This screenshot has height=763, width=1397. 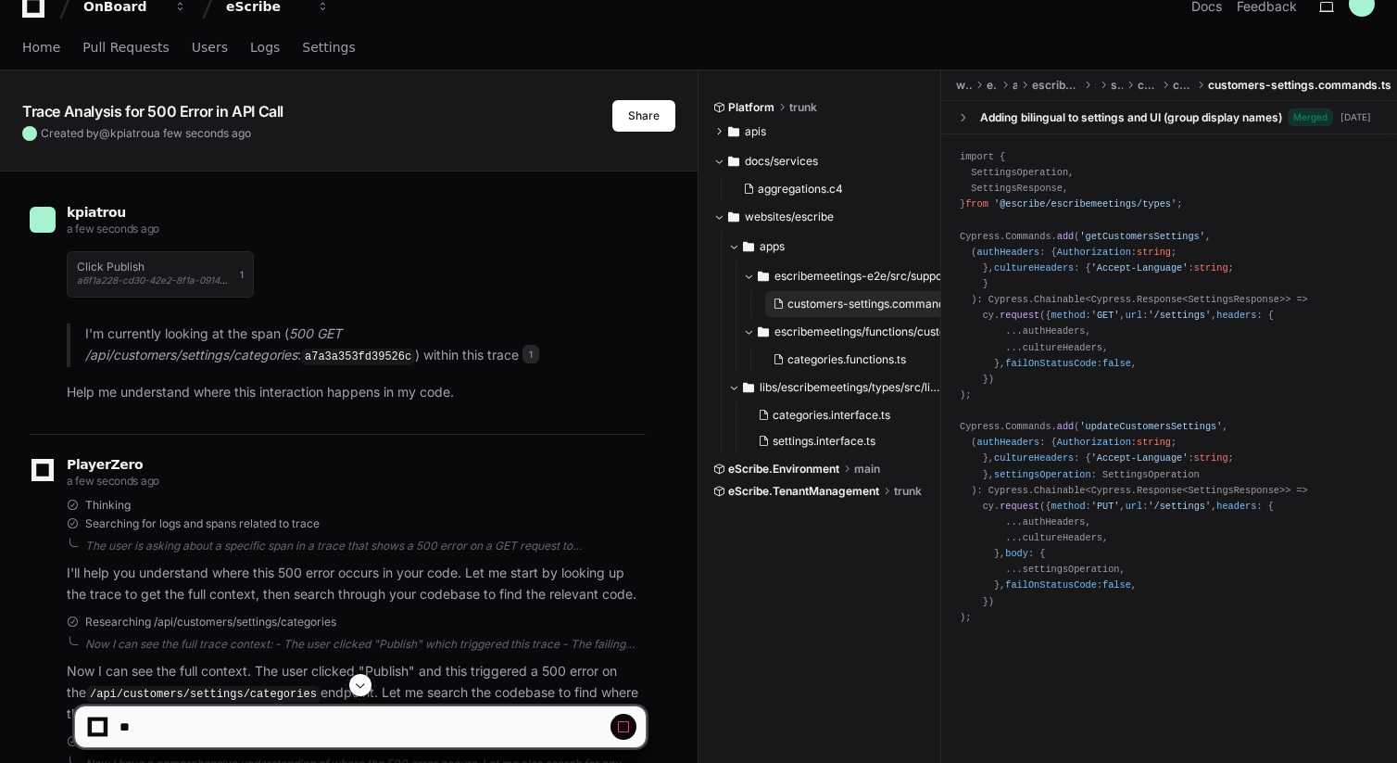 What do you see at coordinates (1148, 85) in the screenshot?
I see `span: commands` at bounding box center [1148, 85].